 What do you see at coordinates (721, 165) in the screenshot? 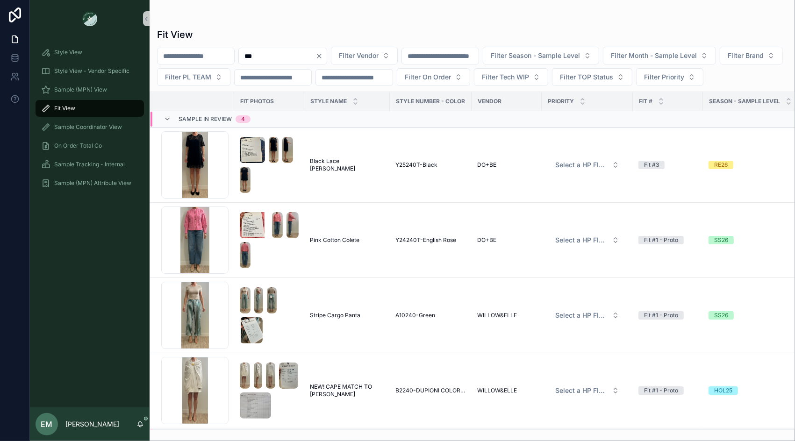
I see `div: RE26` at bounding box center [721, 165].